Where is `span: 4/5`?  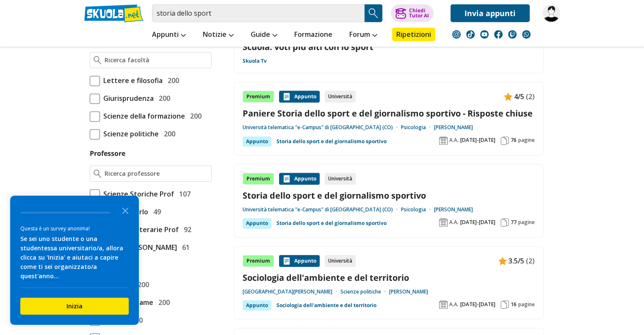 span: 4/5 is located at coordinates (519, 97).